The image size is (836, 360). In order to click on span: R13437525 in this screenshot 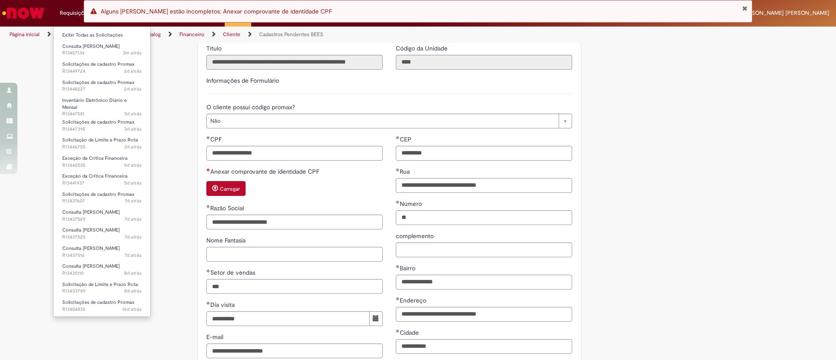, I will do `click(102, 237)`.